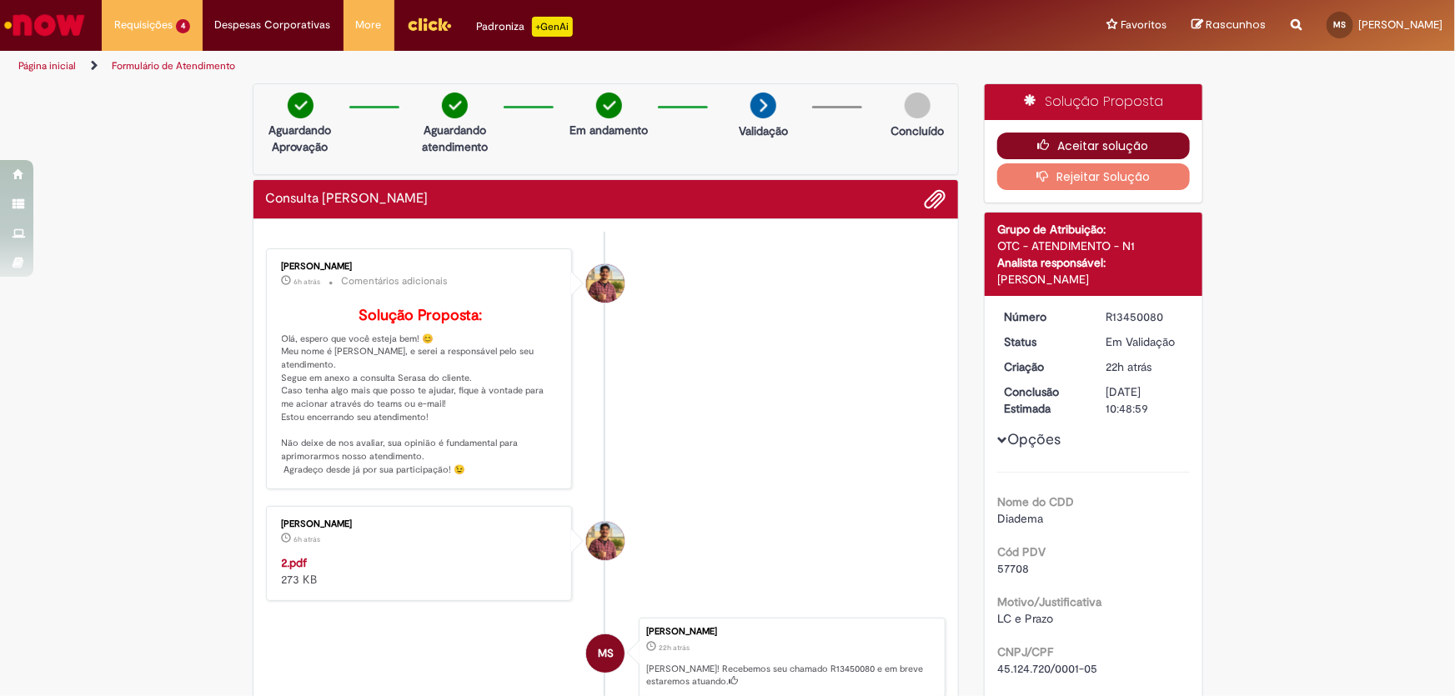 This screenshot has height=696, width=1455. I want to click on p: Aguardando atendimento, so click(455, 138).